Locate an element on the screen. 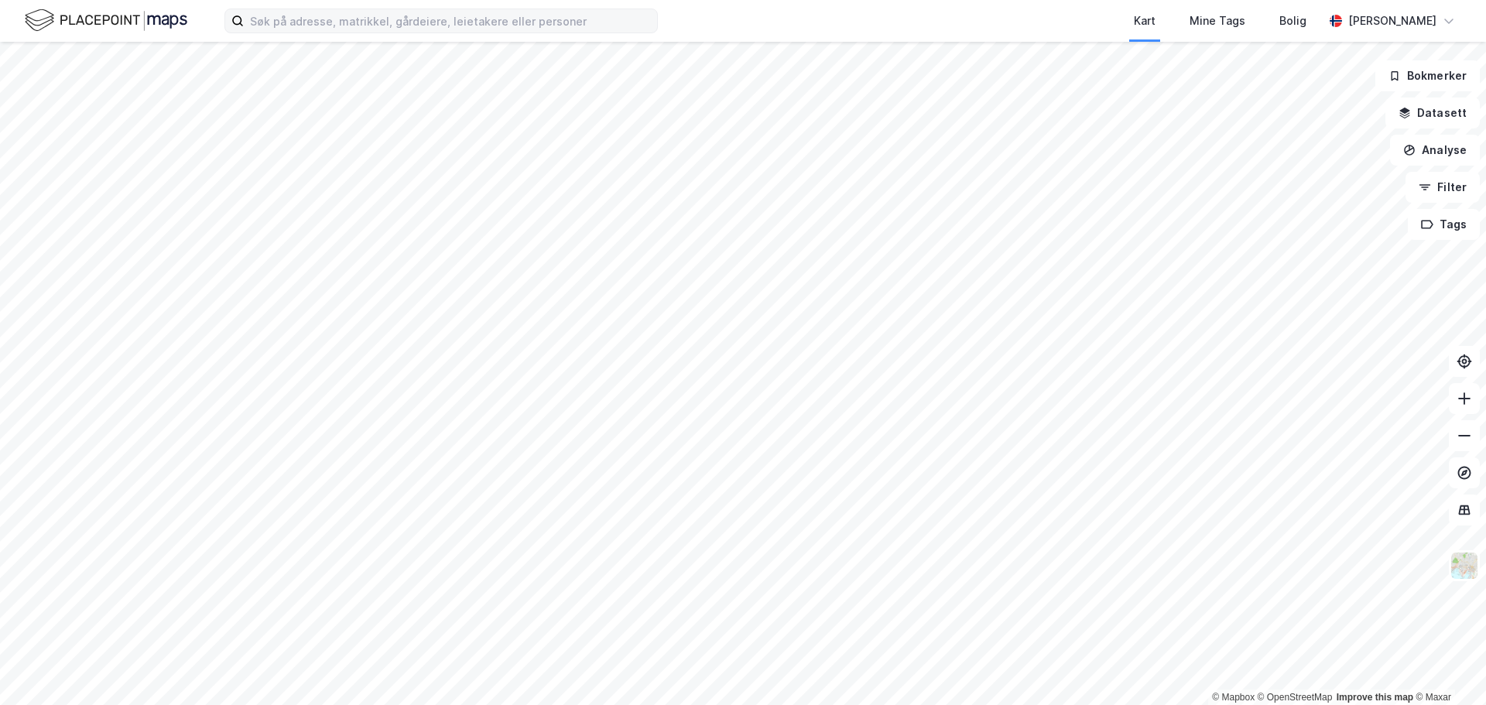 This screenshot has width=1486, height=705. a: Mapbox is located at coordinates (1233, 697).